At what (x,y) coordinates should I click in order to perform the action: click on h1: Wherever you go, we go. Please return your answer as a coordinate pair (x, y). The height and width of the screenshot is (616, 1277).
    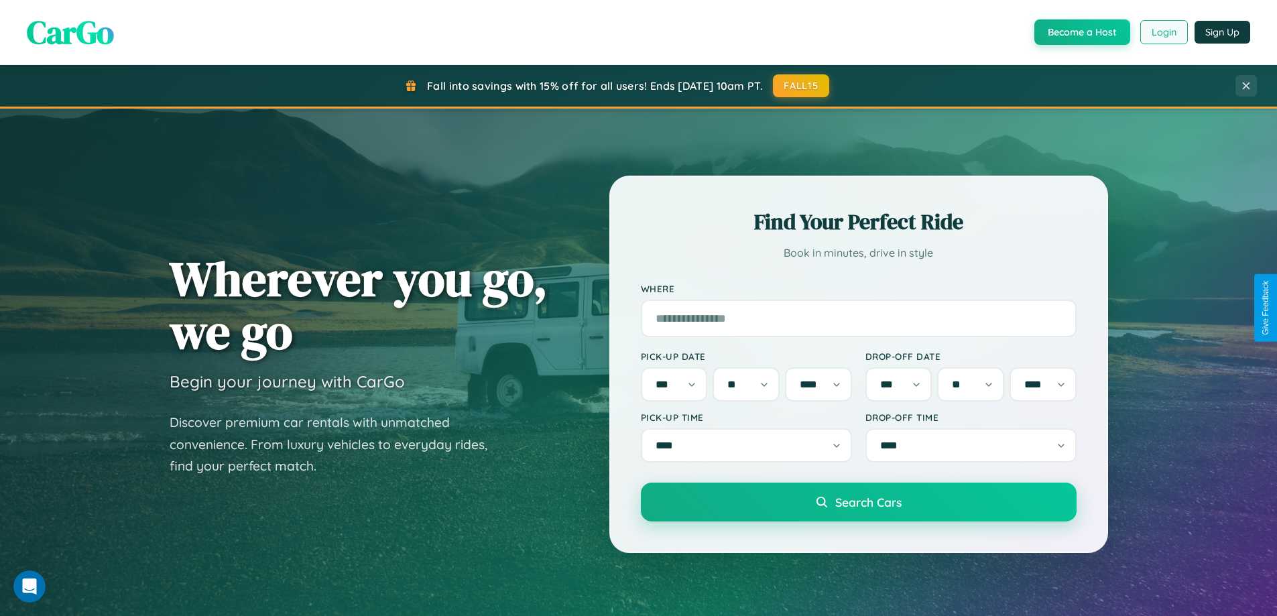
    Looking at the image, I should click on (359, 305).